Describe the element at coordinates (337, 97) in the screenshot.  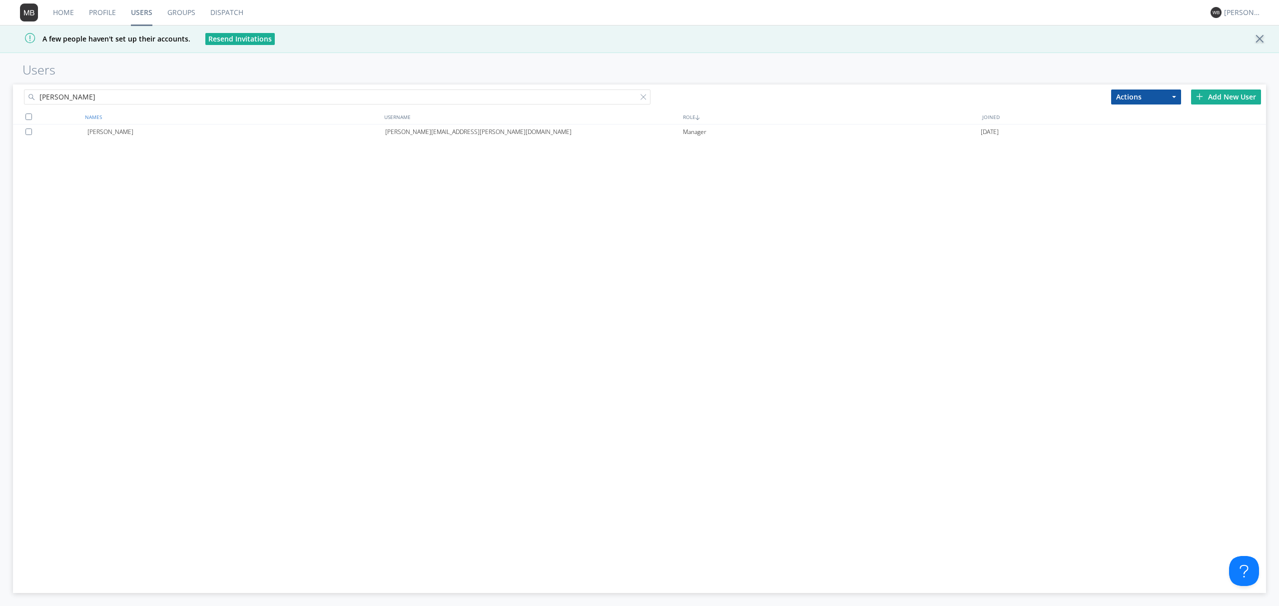
I see `input: Search users` at that location.